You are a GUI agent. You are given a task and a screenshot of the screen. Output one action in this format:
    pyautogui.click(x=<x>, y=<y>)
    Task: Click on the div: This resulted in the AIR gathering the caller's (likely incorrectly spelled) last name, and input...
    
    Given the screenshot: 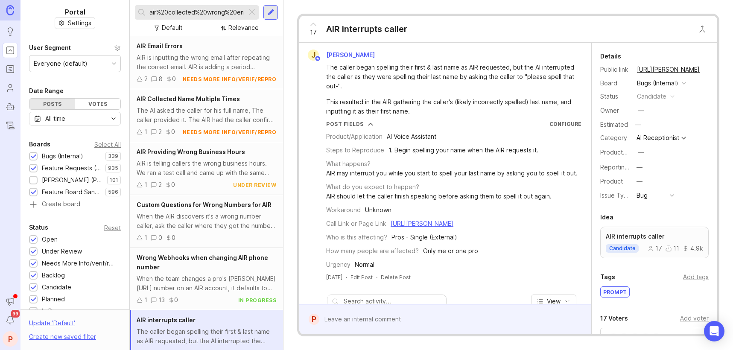 What is the action you would take?
    pyautogui.click(x=450, y=107)
    